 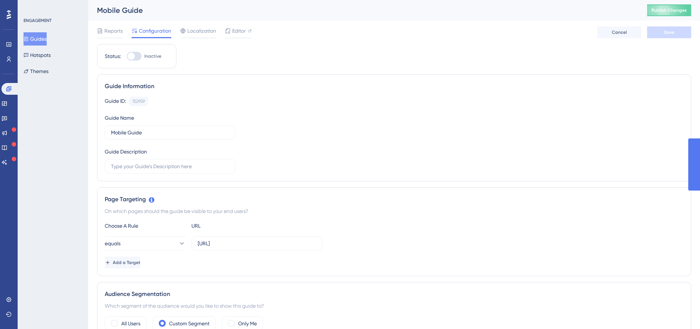 I want to click on button: Hotspots, so click(x=37, y=55).